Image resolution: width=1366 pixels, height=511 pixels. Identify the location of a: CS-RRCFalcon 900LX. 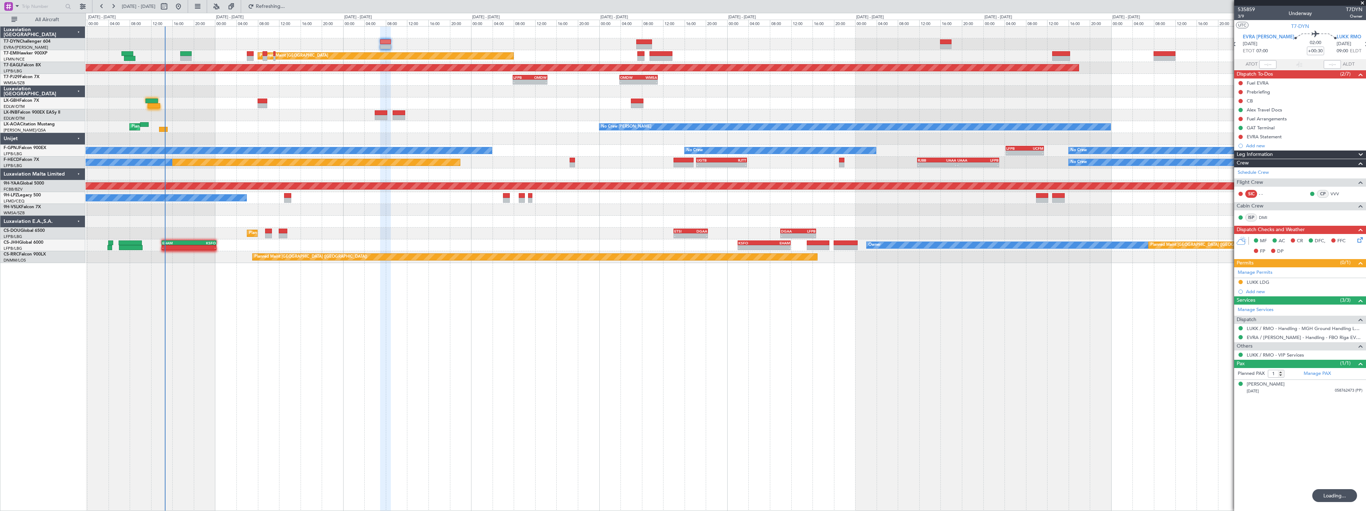
(25, 254).